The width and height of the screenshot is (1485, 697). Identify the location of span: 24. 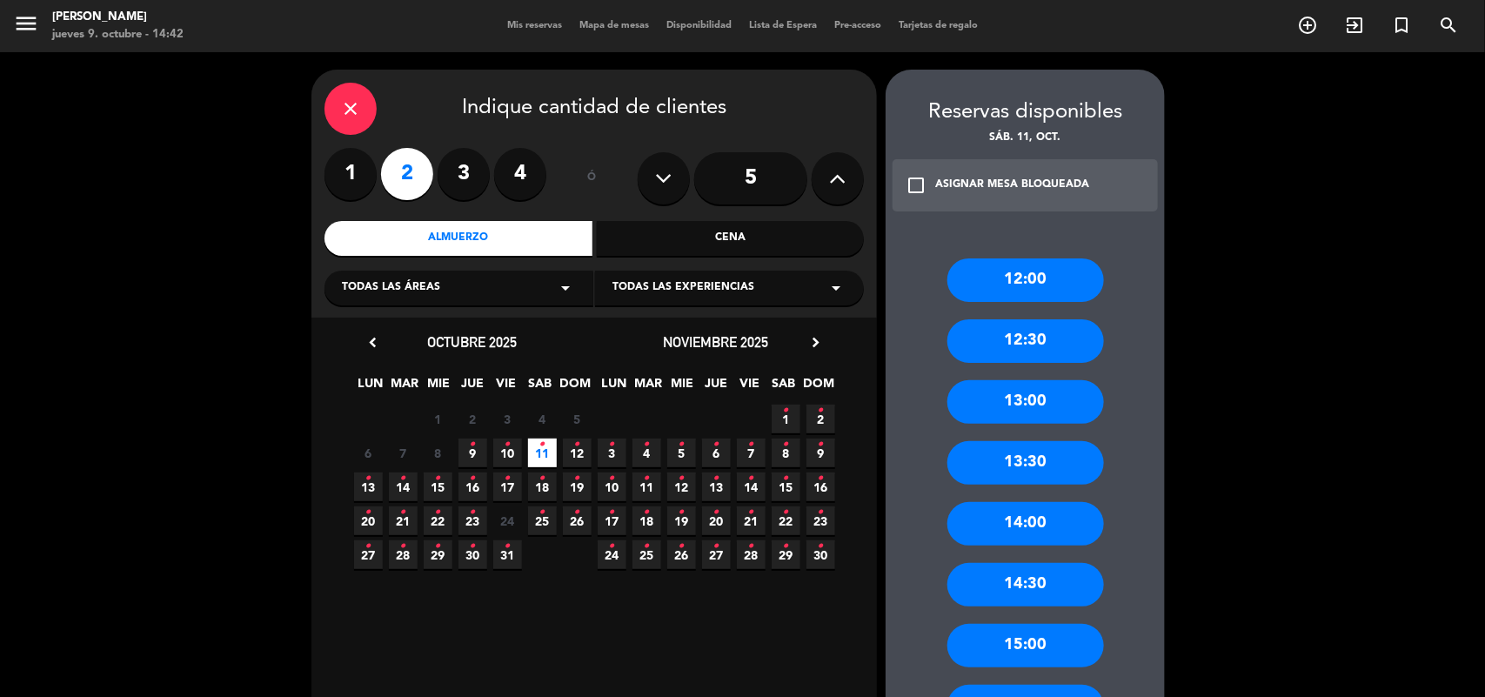
(507, 520).